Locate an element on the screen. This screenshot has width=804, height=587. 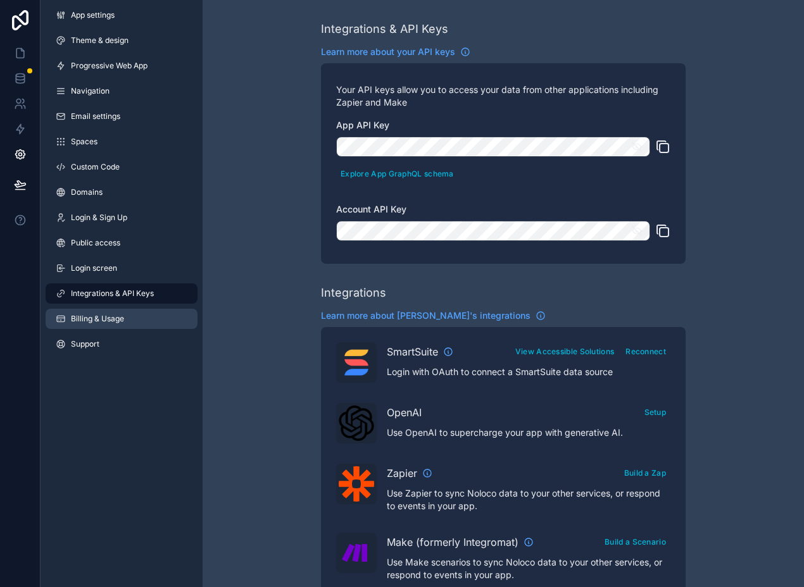
span: OpenAI is located at coordinates (404, 413).